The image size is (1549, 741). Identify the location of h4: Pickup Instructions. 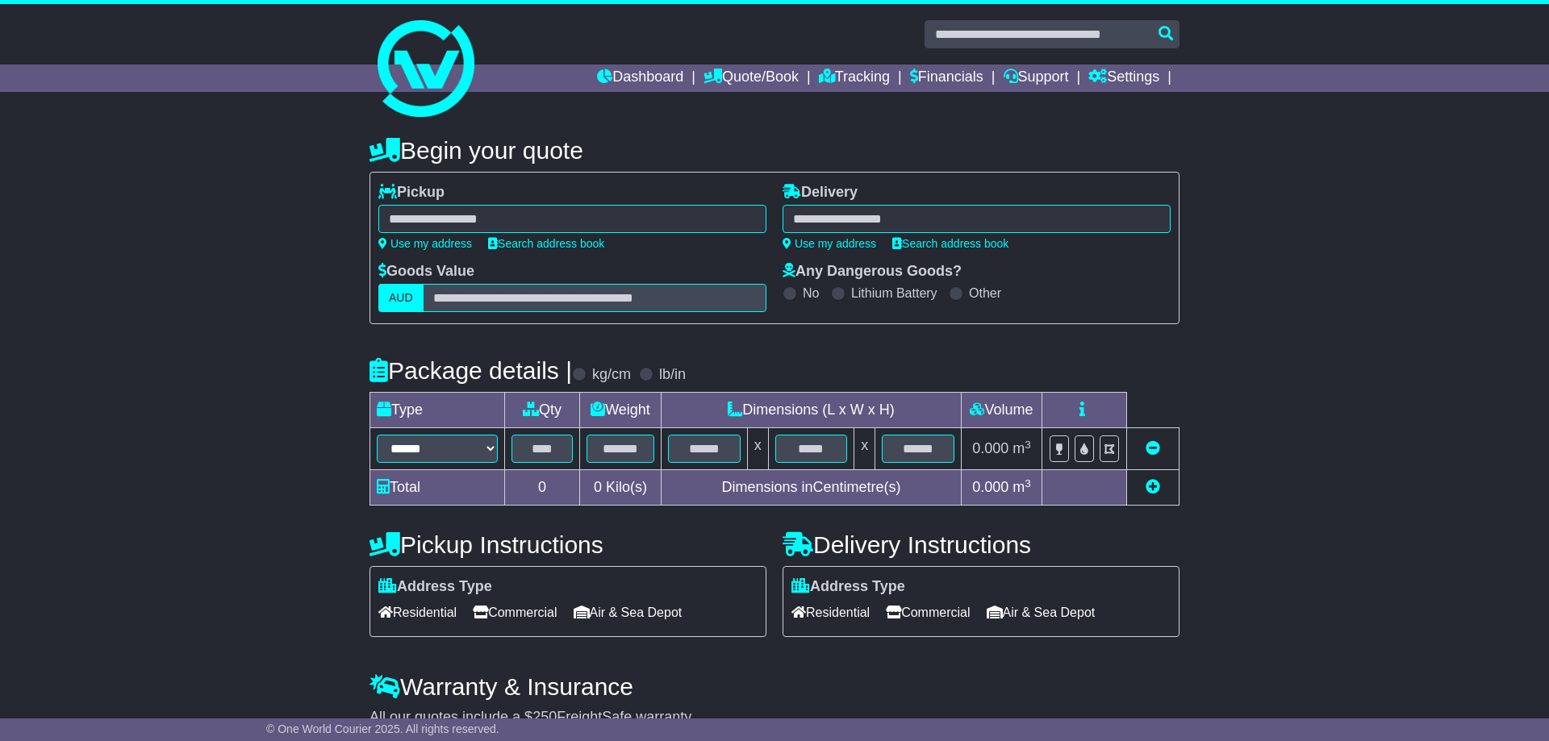
(568, 544).